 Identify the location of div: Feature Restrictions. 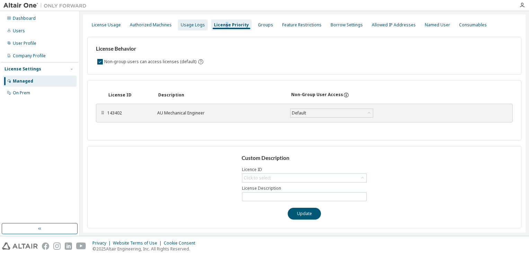
(302, 25).